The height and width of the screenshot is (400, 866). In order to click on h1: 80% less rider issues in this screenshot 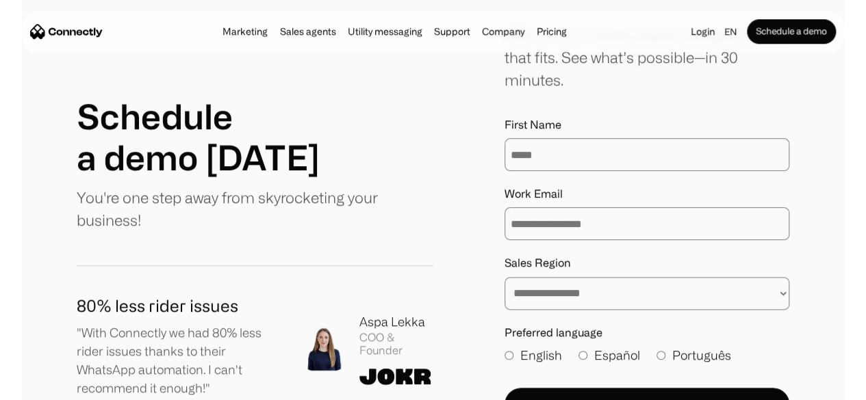, I will do `click(178, 306)`.